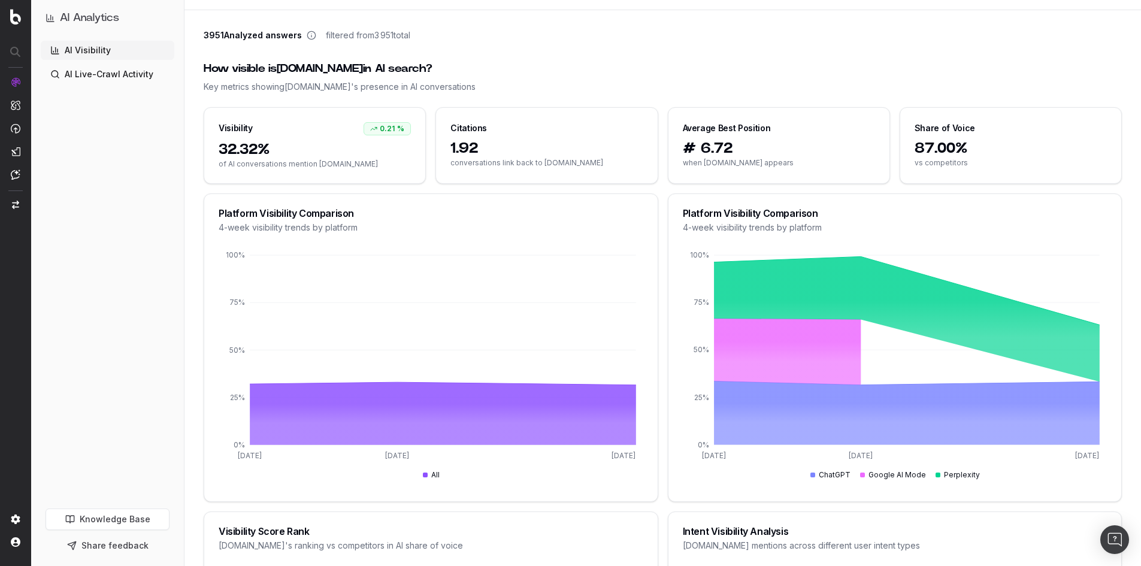  I want to click on img: Assist, so click(16, 174).